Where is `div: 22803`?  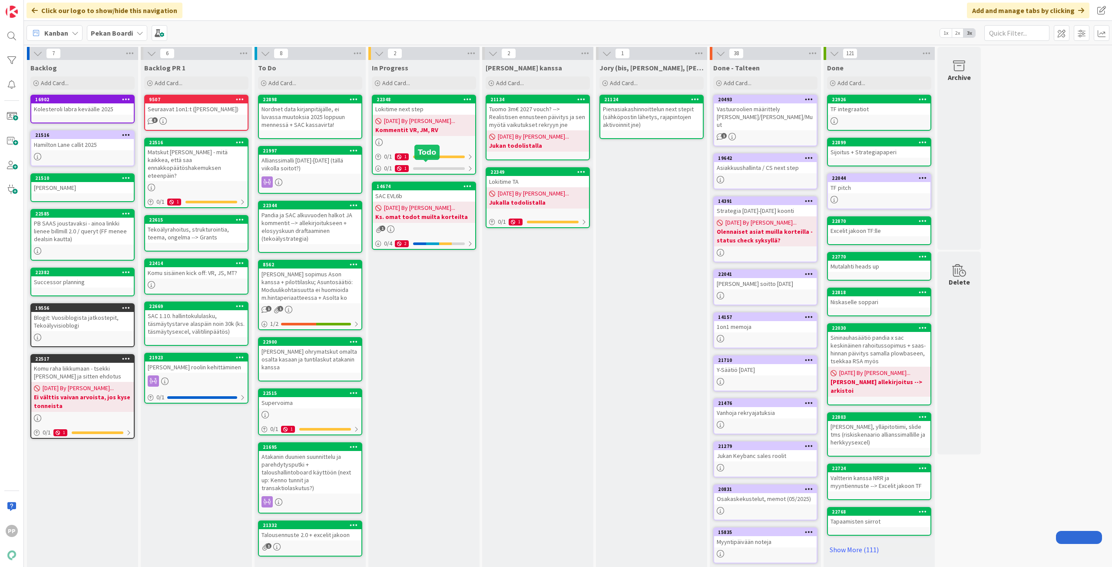 div: 22803 is located at coordinates (881, 417).